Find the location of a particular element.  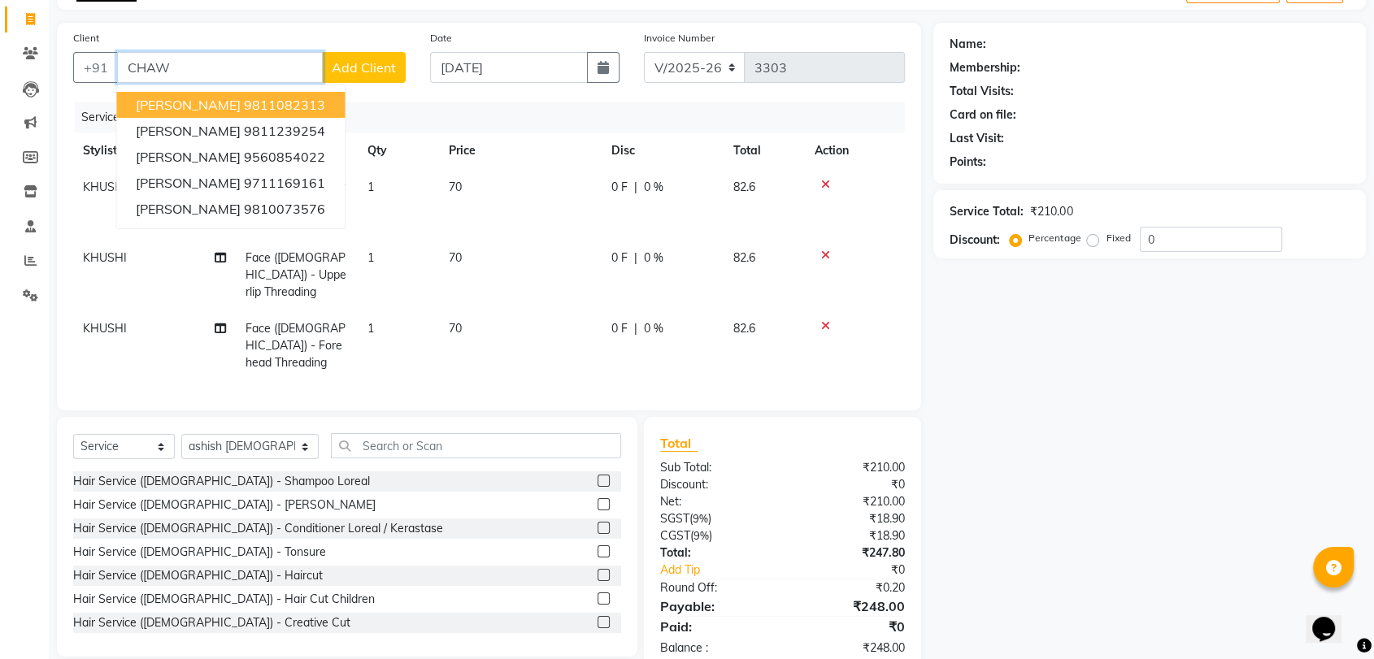

div: Balance : is located at coordinates (716, 648).